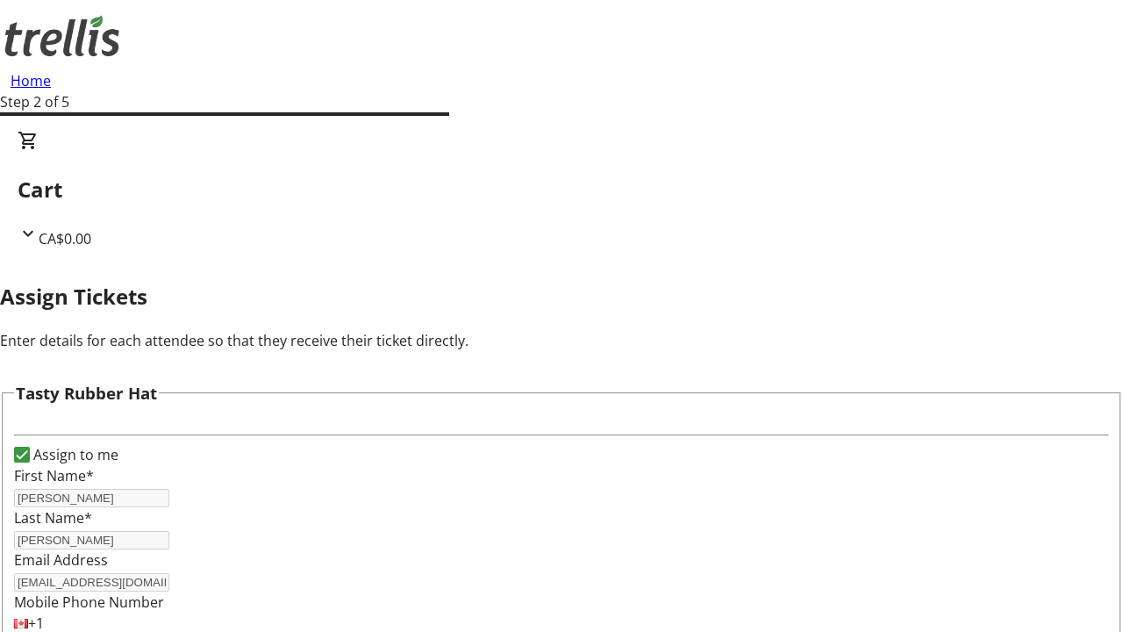 The width and height of the screenshot is (1123, 632). I want to click on h3: Tasty Rubber Hat, so click(86, 393).